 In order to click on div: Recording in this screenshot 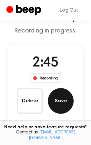, I will do `click(45, 78)`.